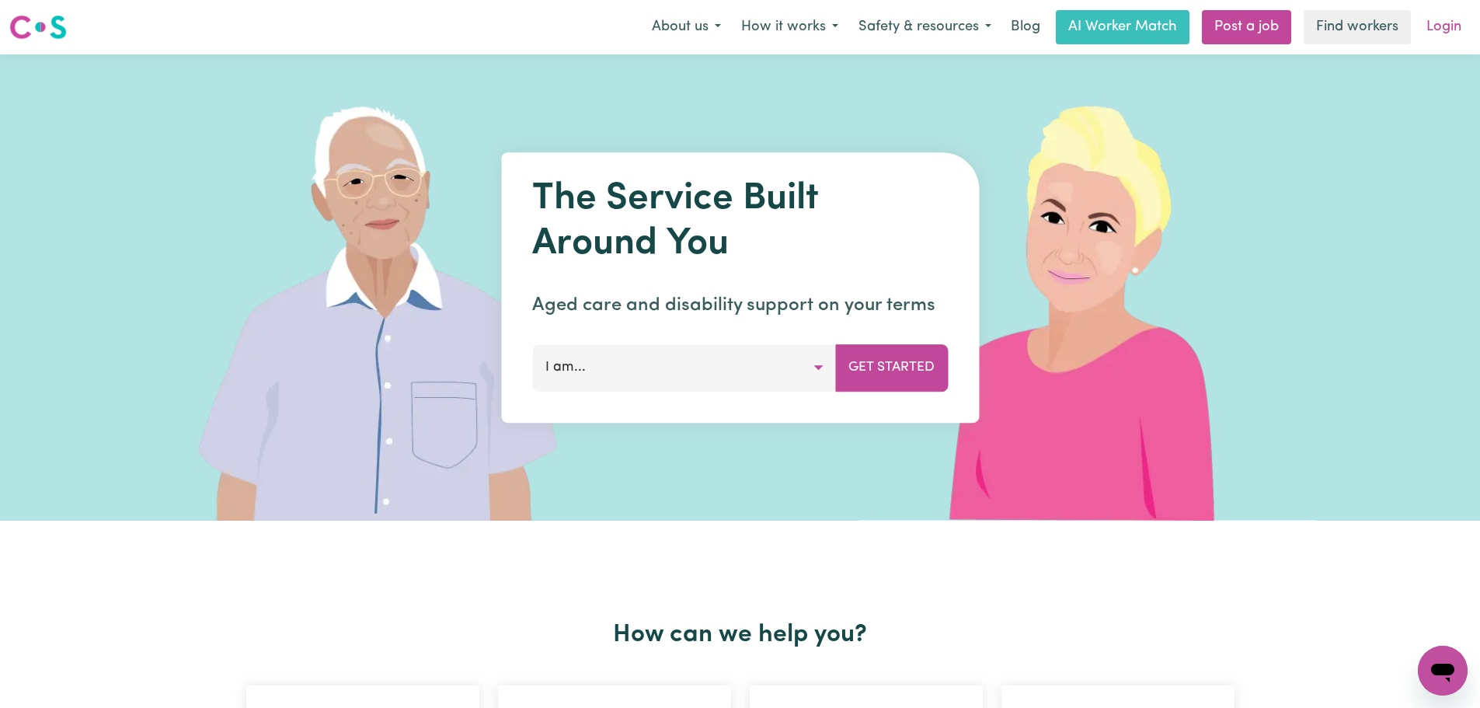  Describe the element at coordinates (684, 367) in the screenshot. I see `button: I am...` at that location.